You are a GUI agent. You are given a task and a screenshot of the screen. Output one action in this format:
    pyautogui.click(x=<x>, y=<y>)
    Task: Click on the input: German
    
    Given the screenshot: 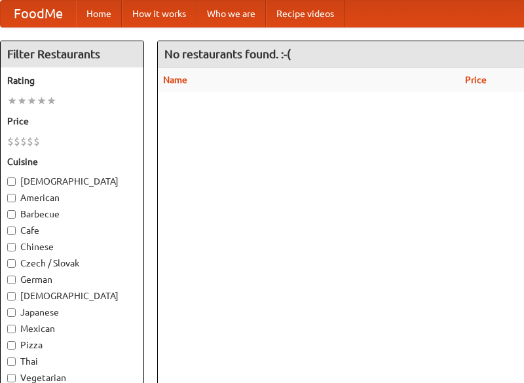 What is the action you would take?
    pyautogui.click(x=11, y=280)
    